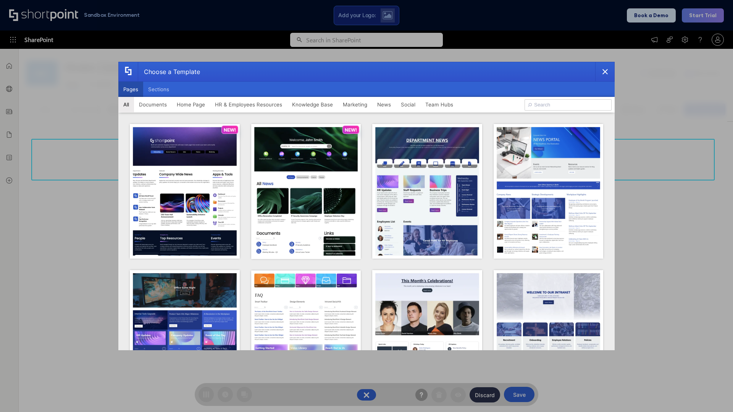 Image resolution: width=733 pixels, height=412 pixels. Describe the element at coordinates (714, 394) in the screenshot. I see `div: Chat Widget` at that location.